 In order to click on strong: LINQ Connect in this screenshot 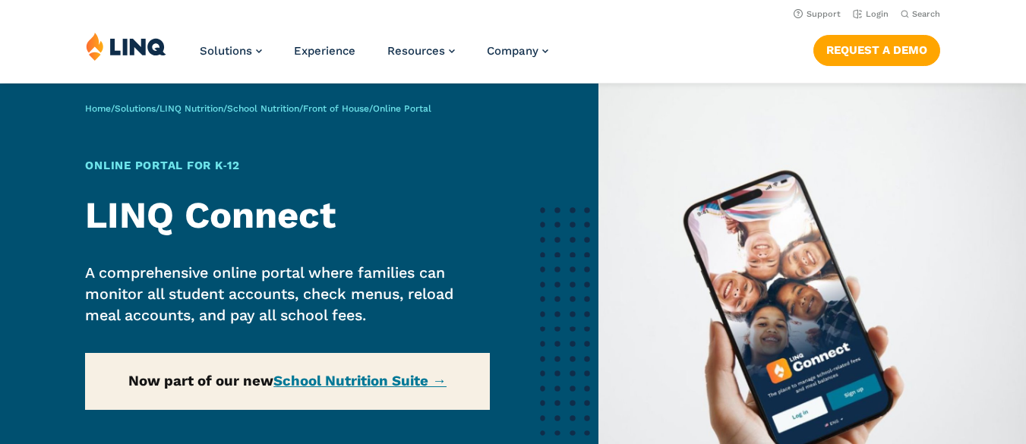, I will do `click(210, 215)`.